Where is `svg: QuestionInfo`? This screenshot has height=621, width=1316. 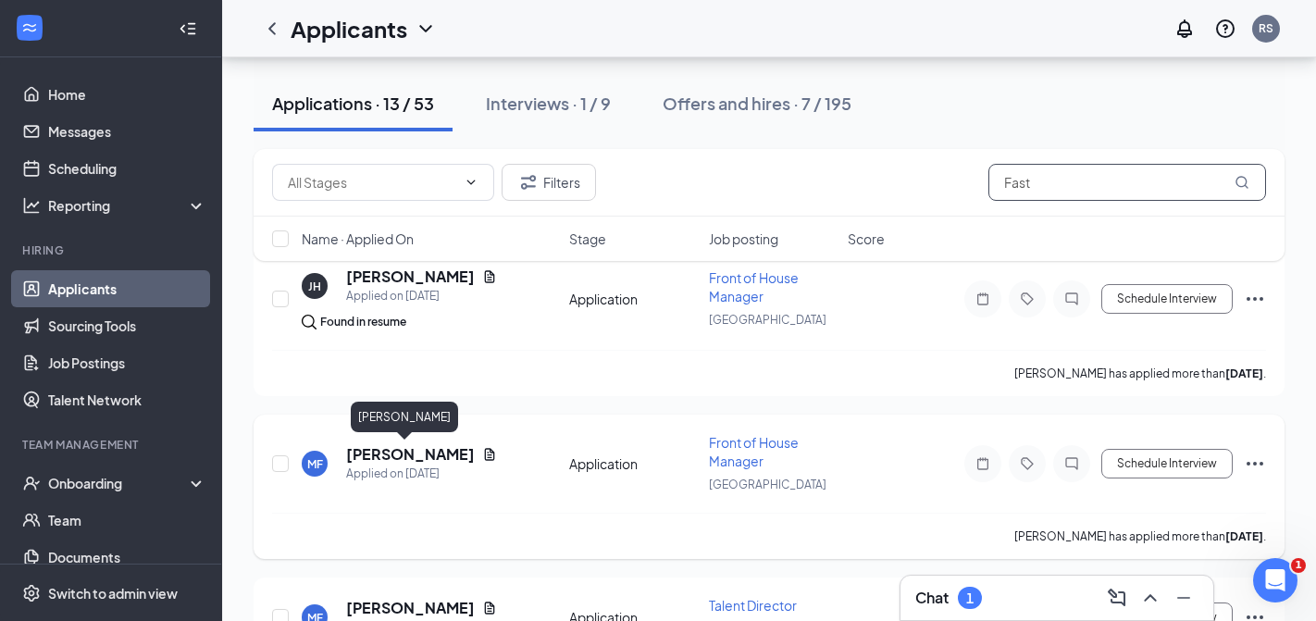 svg: QuestionInfo is located at coordinates (1226, 29).